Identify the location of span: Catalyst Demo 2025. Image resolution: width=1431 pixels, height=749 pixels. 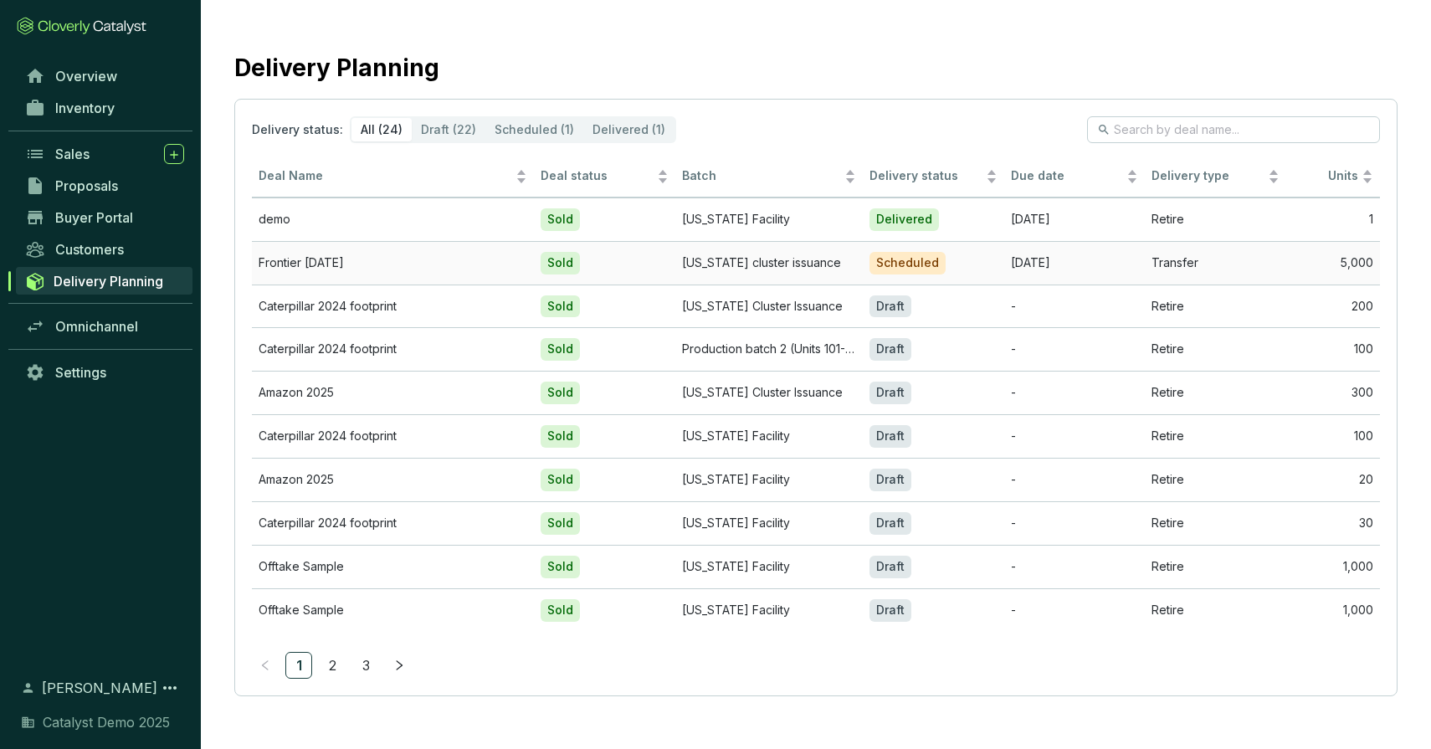
(106, 722).